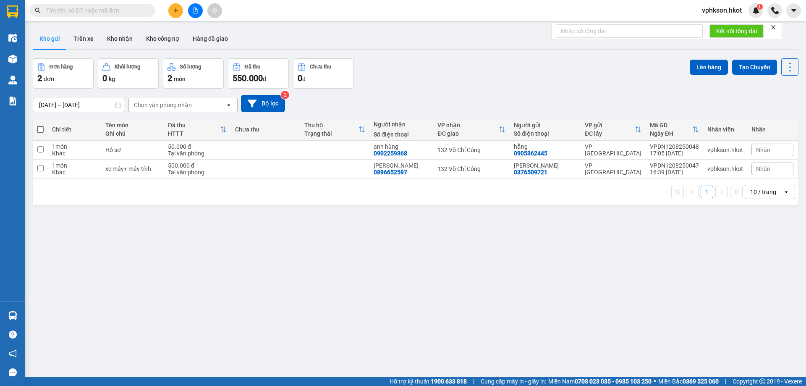  What do you see at coordinates (709, 67) in the screenshot?
I see `button: Lên hàng` at bounding box center [709, 67].